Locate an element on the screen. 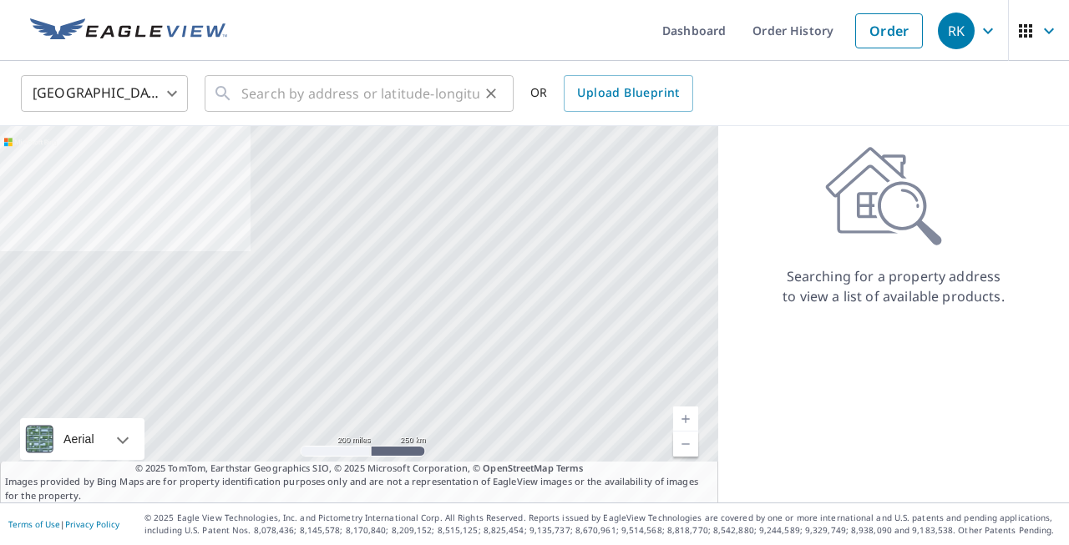 This screenshot has height=545, width=1069. img: EV Logo is located at coordinates (129, 31).